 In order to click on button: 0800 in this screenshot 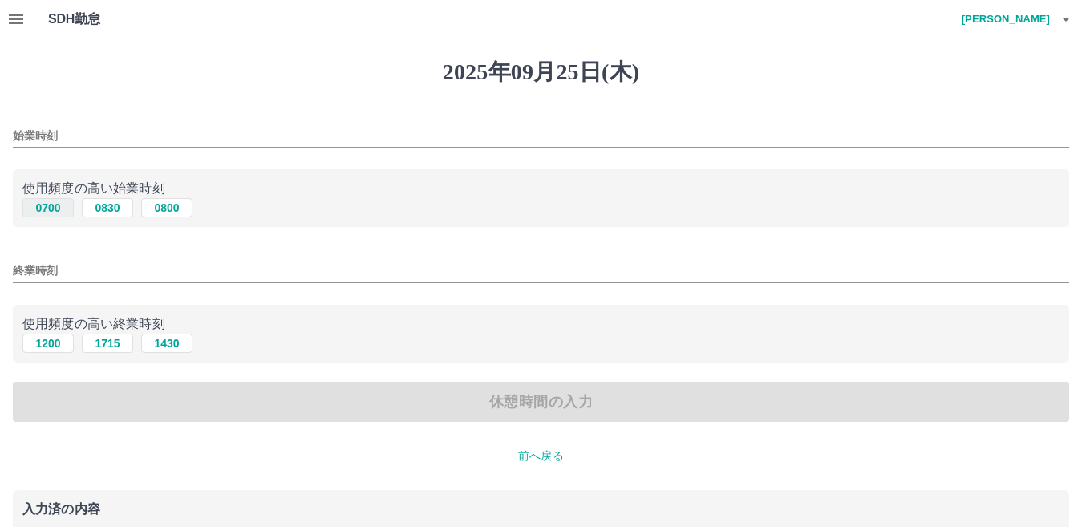, I will do `click(167, 208)`.